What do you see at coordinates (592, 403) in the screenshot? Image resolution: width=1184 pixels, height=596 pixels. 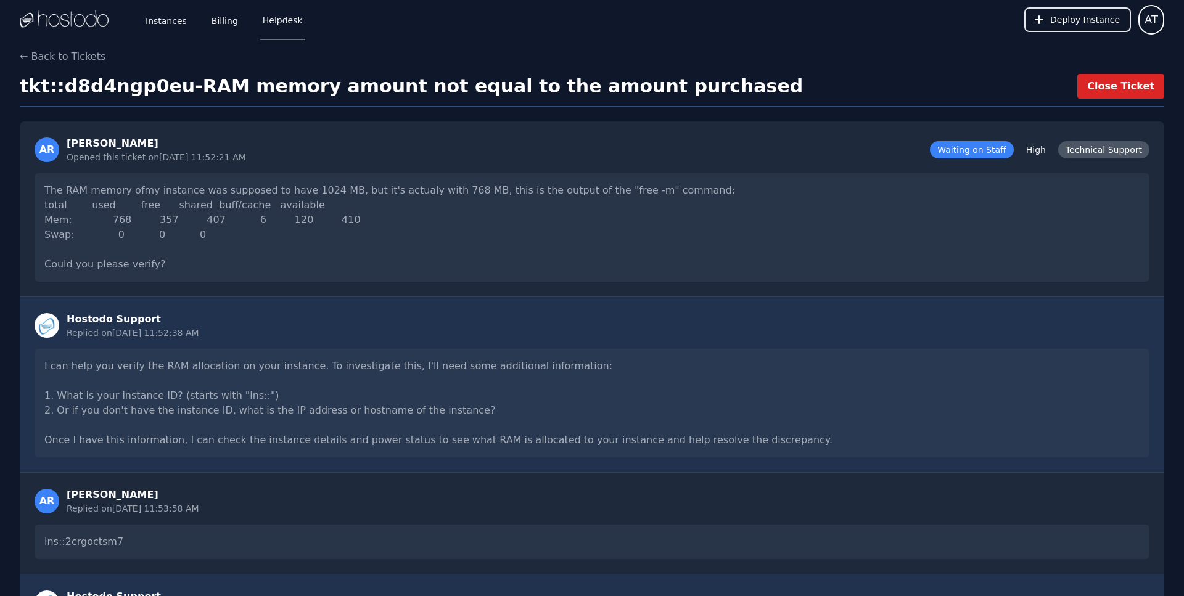 I see `div: I can help you verify the RAM allocation on your instance. To investigate this, I'll need some ad...` at bounding box center [592, 403].